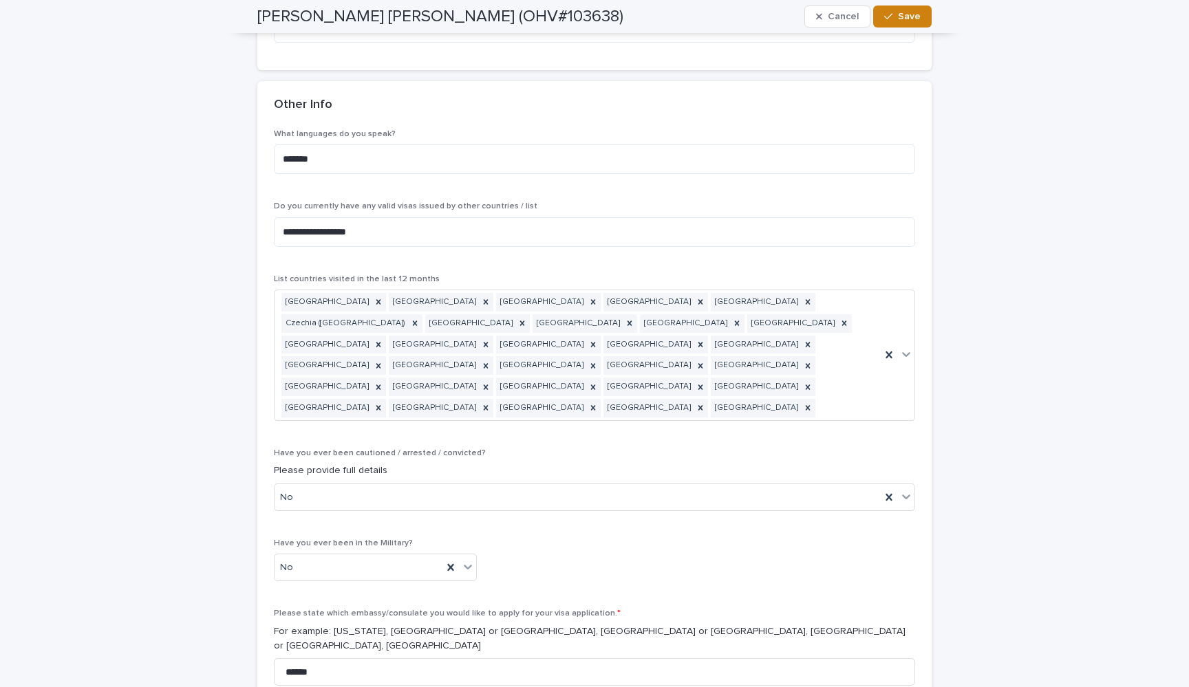 The height and width of the screenshot is (687, 1189). I want to click on span: Have you ever been in the Military?, so click(343, 544).